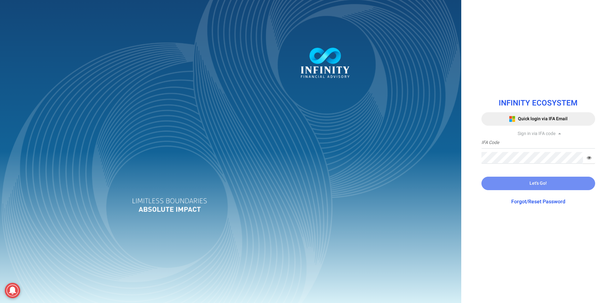 This screenshot has width=615, height=303. What do you see at coordinates (538, 183) in the screenshot?
I see `button: Let's Go!` at bounding box center [538, 183].